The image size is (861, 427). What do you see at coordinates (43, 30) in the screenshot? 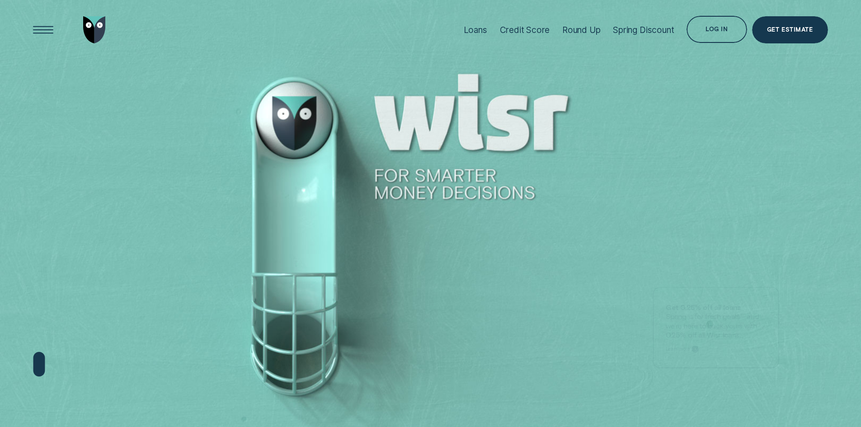
I see `button: Open Menu` at bounding box center [43, 30].